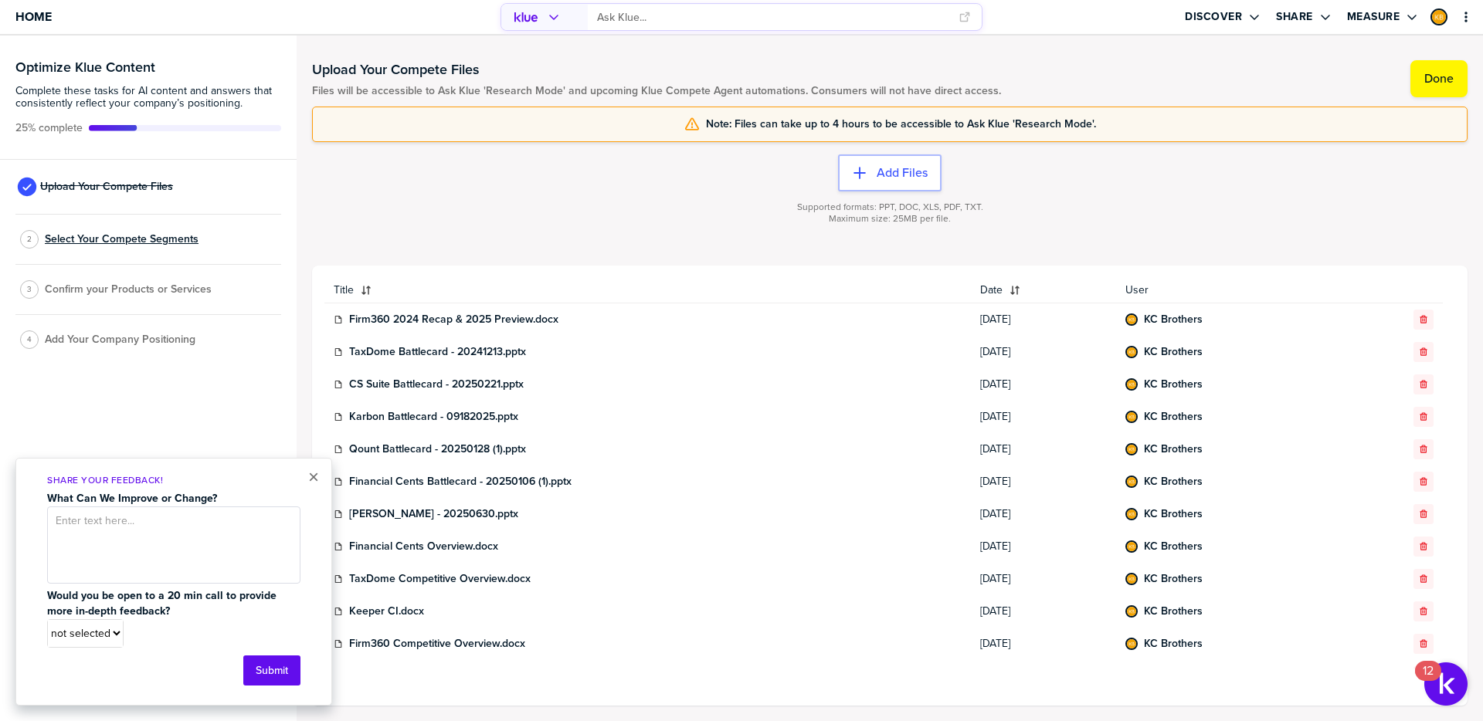 Image resolution: width=1483 pixels, height=721 pixels. I want to click on a: Financial Cents Battlecard - 20250106 (1).pptx, so click(460, 482).